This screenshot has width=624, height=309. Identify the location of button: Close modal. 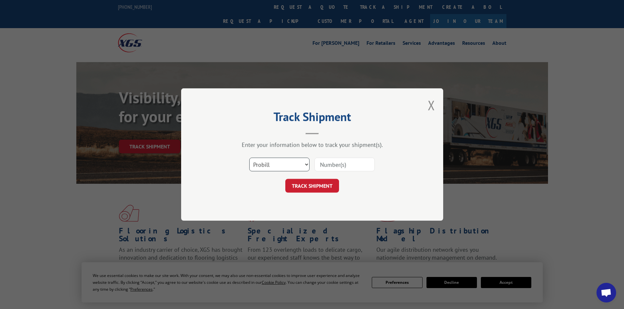
(431, 105).